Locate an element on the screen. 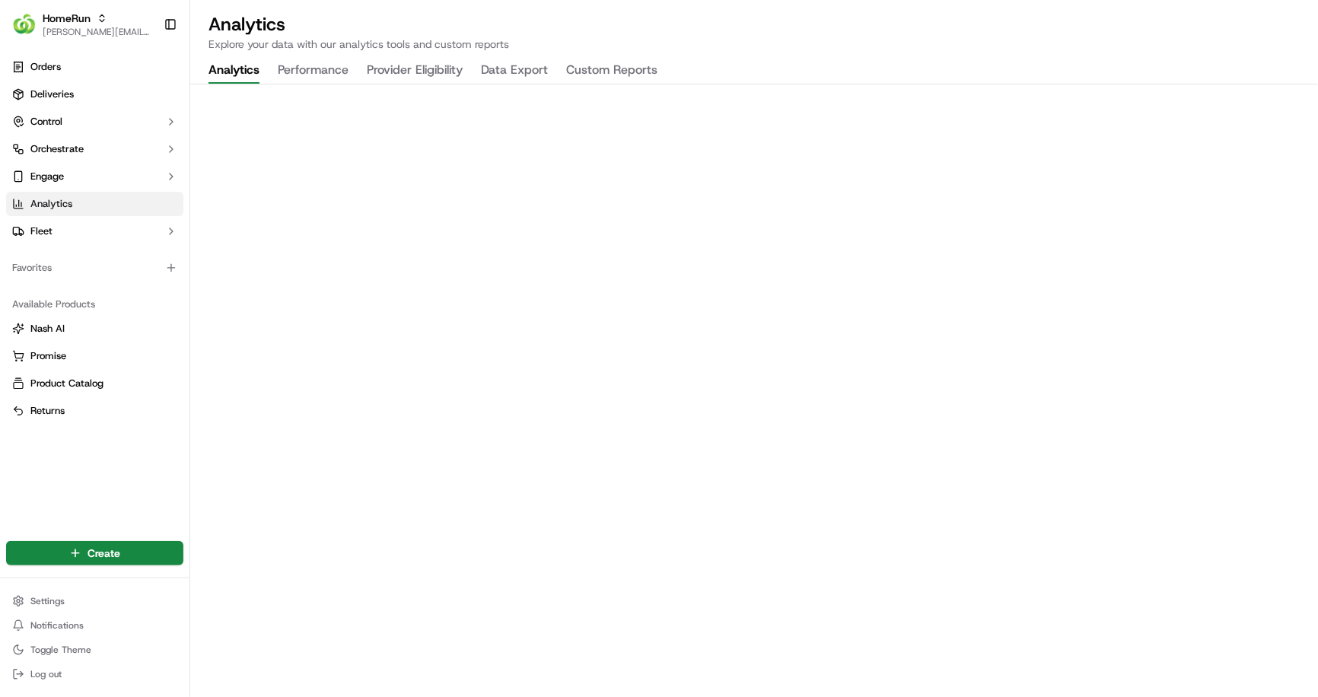 The height and width of the screenshot is (697, 1318). span: HomeRun is located at coordinates (66, 18).